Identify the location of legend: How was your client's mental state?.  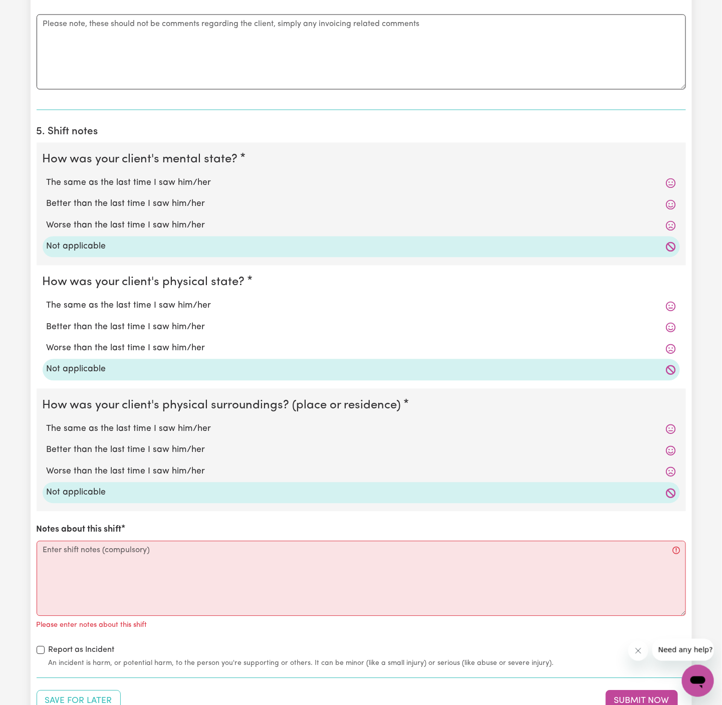
(142, 160).